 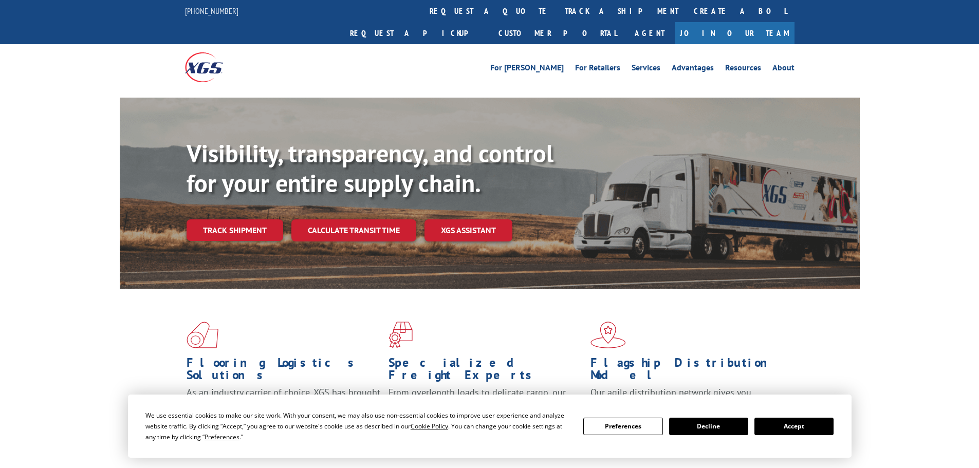 I want to click on div: We use essential cookies to make our site work. With your consent, we may also use non-essential ..., so click(x=358, y=426).